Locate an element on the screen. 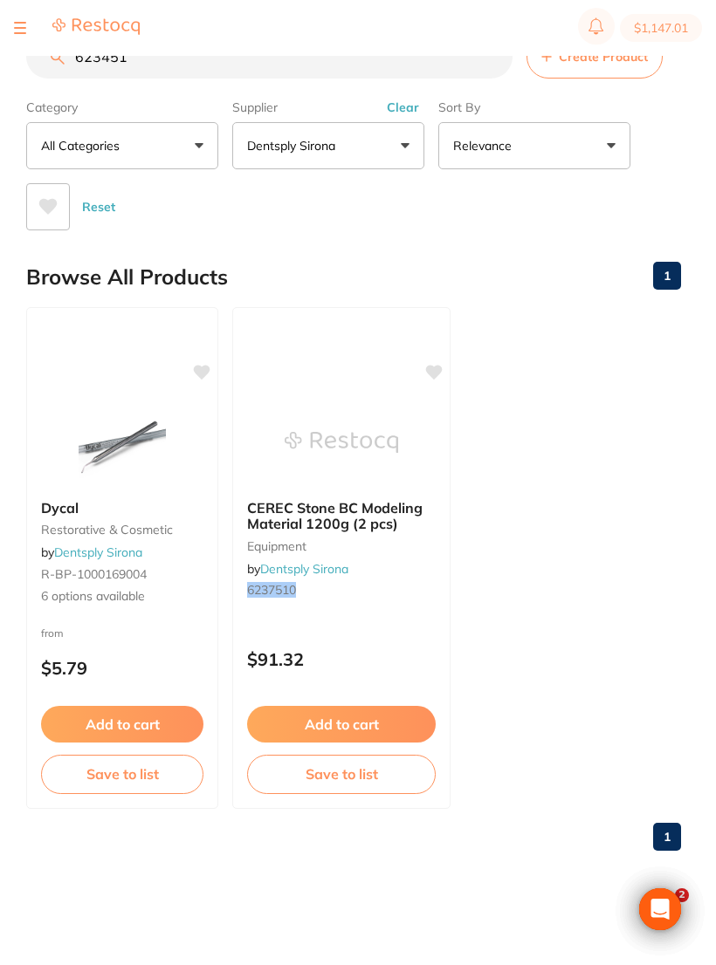 The height and width of the screenshot is (965, 716). span: Create Product is located at coordinates (603, 57).